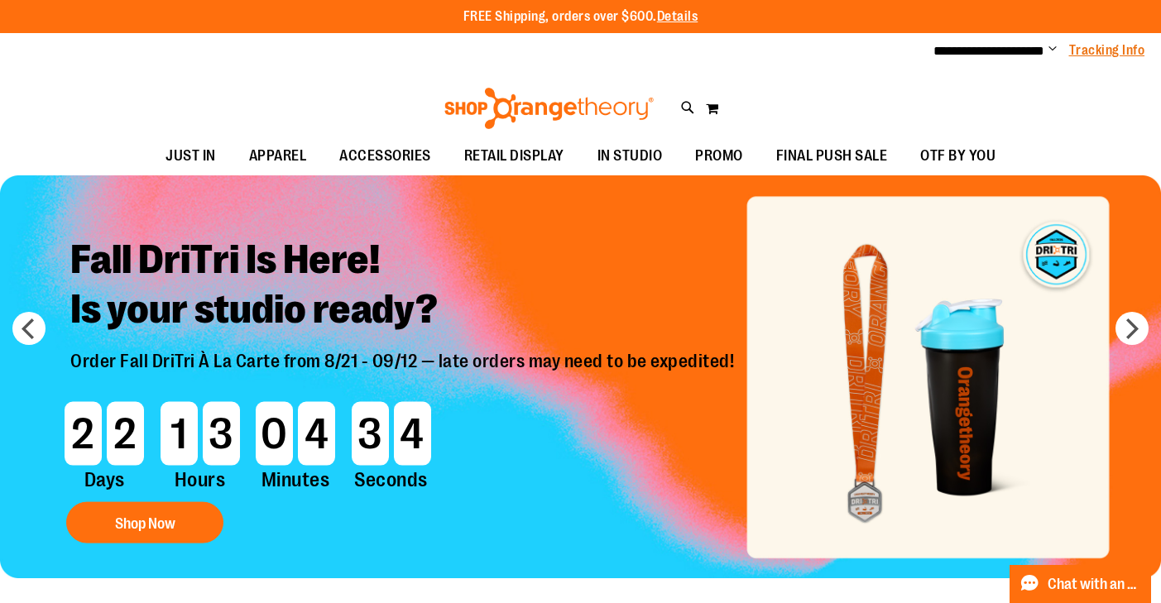 The height and width of the screenshot is (603, 1161). I want to click on a: Details, so click(678, 17).